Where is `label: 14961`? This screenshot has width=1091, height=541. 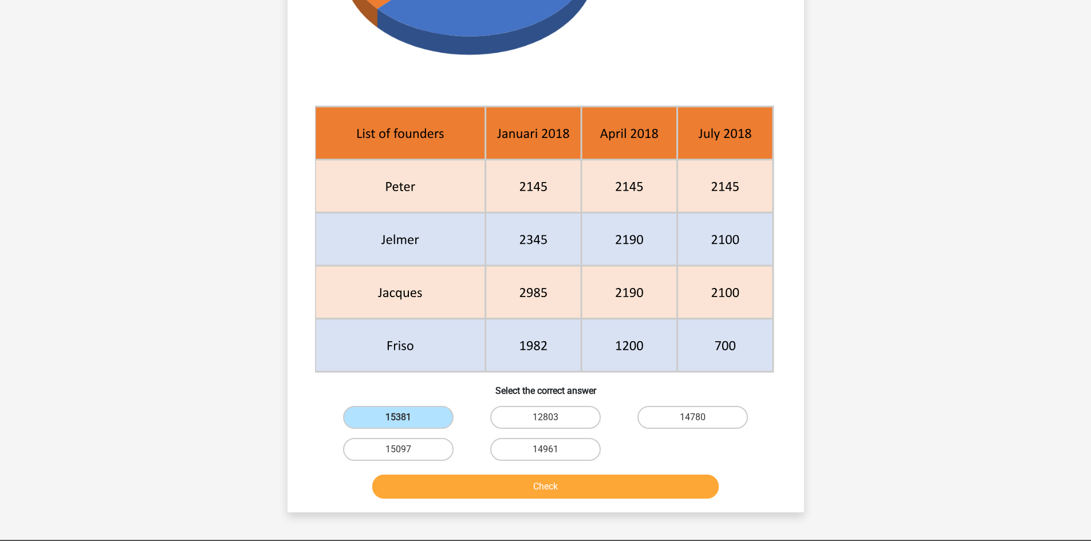 label: 14961 is located at coordinates (545, 450).